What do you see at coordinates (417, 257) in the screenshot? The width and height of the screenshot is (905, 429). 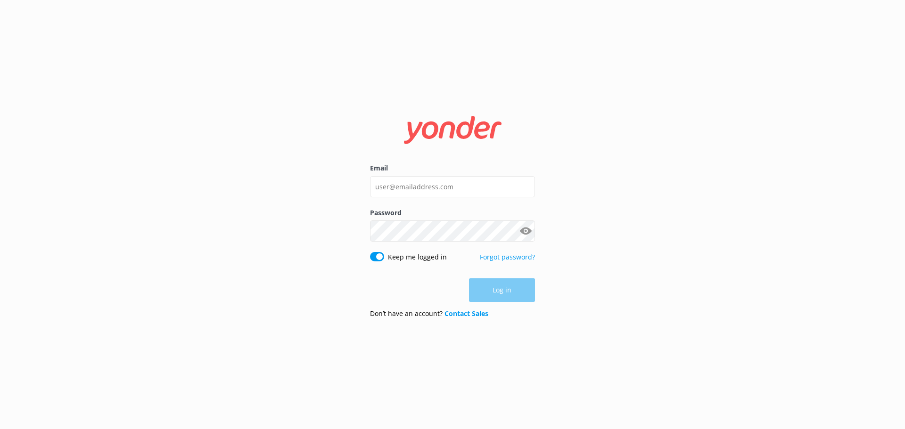 I see `label: Keep me logged in` at bounding box center [417, 257].